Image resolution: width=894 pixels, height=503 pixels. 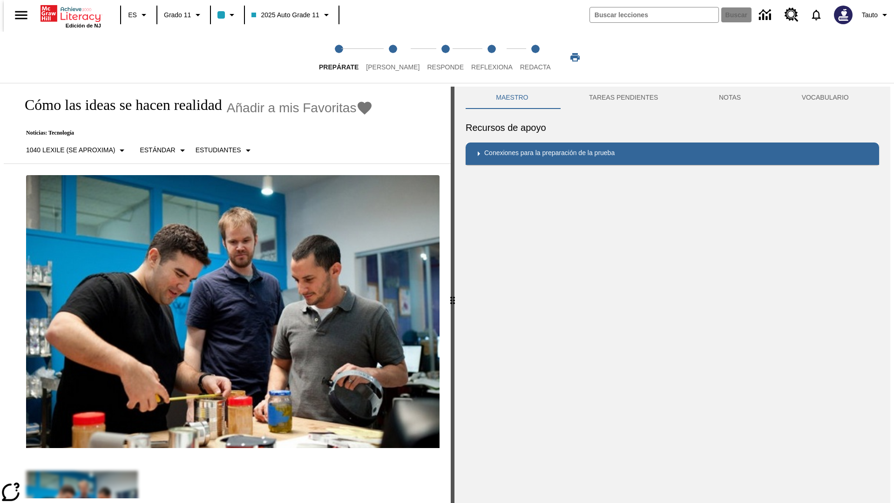 What do you see at coordinates (292, 15) in the screenshot?
I see `button: Clase: 2025 Auto Grade 11, Selecciona una clase` at bounding box center [292, 15].